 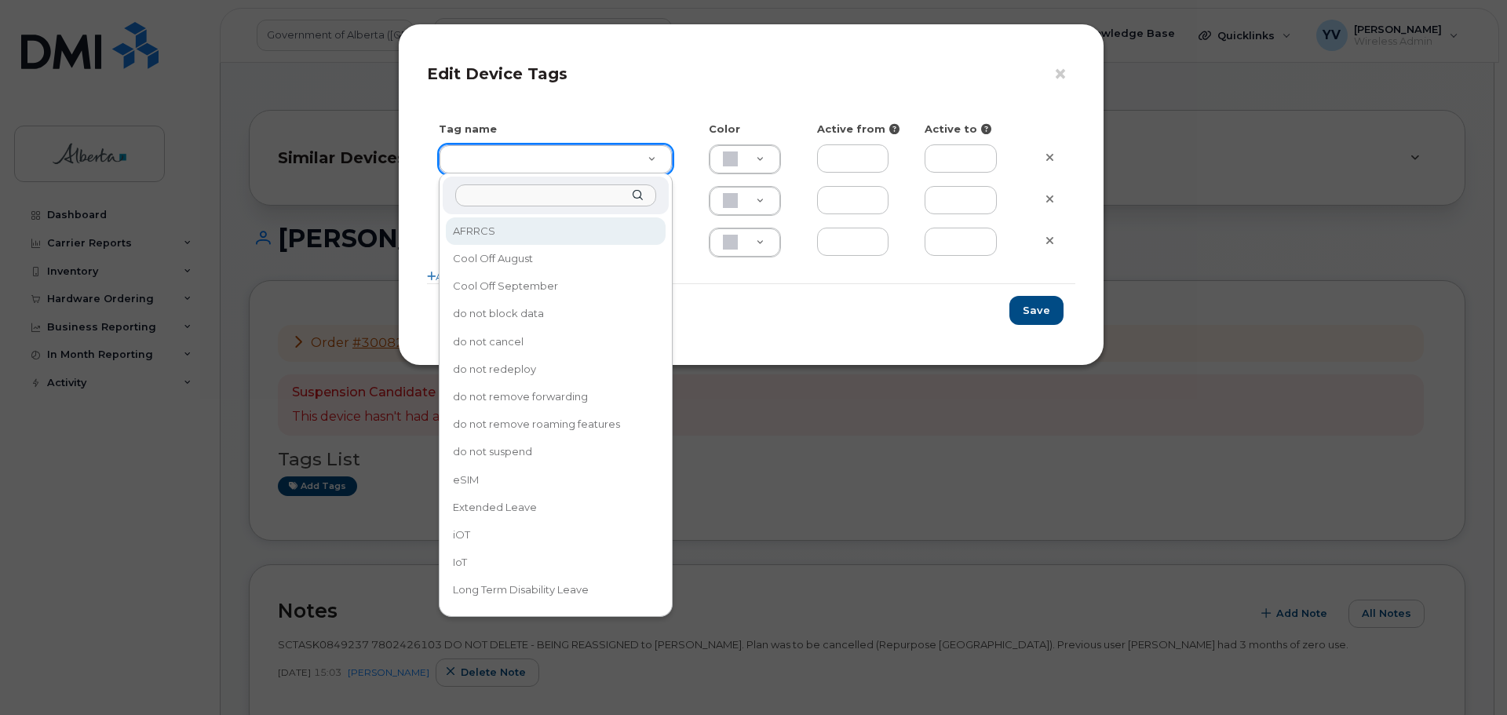 What do you see at coordinates (556, 341) in the screenshot?
I see `div: do not cancel` at bounding box center [556, 341].